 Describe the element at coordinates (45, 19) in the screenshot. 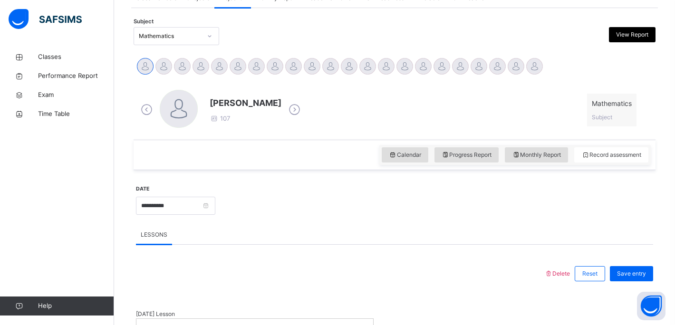

I see `img: safsims` at that location.